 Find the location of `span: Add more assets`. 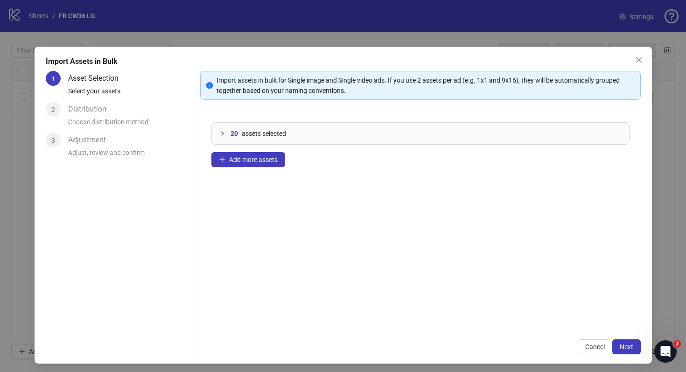

span: Add more assets is located at coordinates (254, 160).